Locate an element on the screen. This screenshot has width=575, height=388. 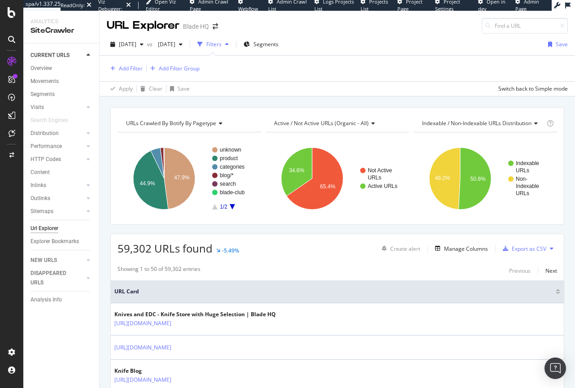
div: CURRENT URLS is located at coordinates (50, 55).